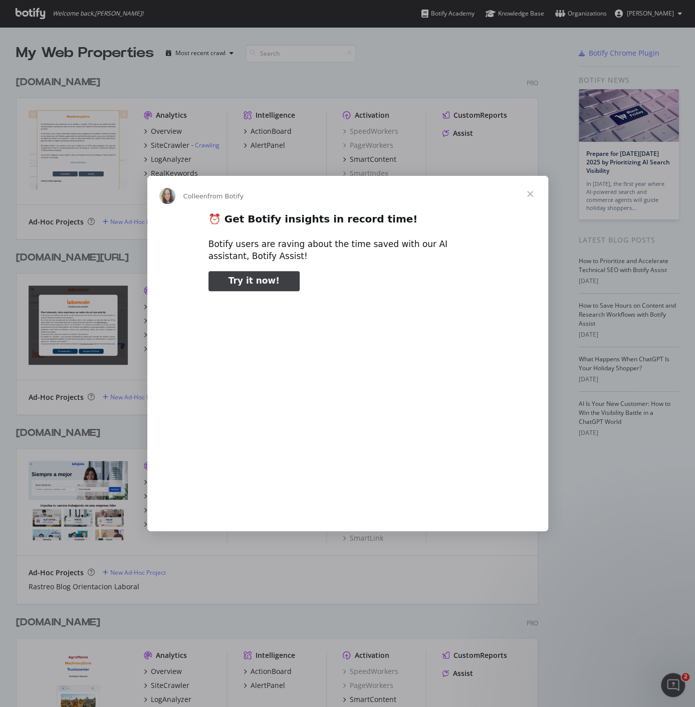 The width and height of the screenshot is (695, 707). I want to click on span: Try it now!, so click(254, 281).